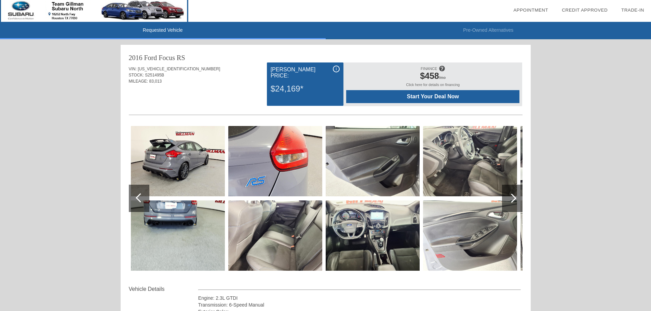 The width and height of the screenshot is (651, 311). Describe the element at coordinates (633, 10) in the screenshot. I see `a: Trade-In` at that location.